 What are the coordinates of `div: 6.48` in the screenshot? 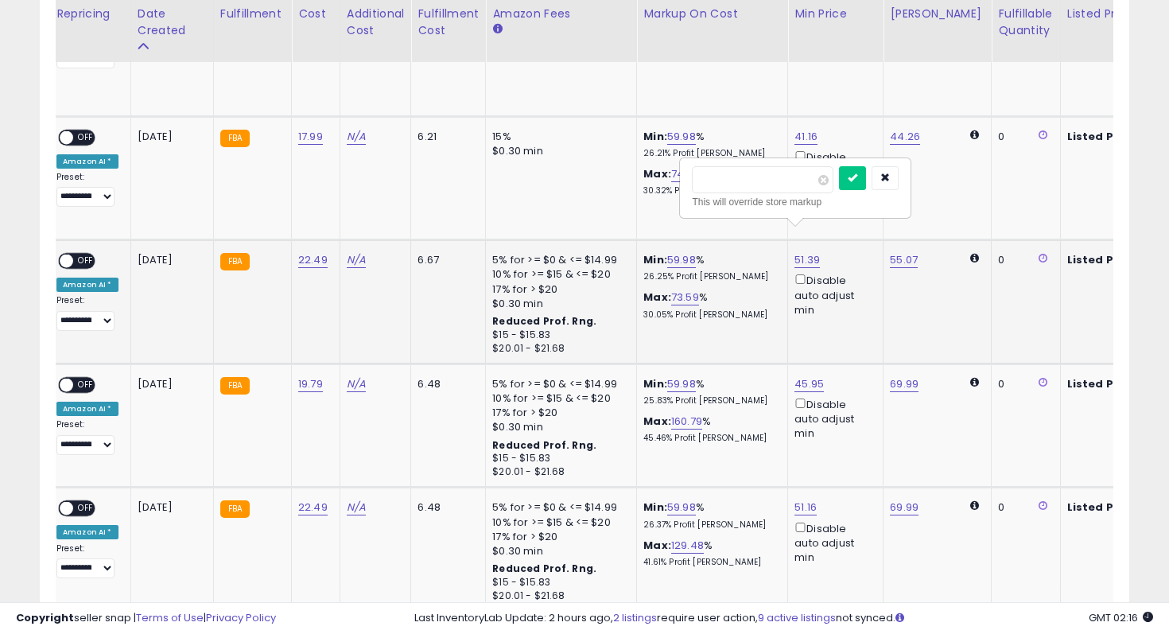 It's located at (445, 507).